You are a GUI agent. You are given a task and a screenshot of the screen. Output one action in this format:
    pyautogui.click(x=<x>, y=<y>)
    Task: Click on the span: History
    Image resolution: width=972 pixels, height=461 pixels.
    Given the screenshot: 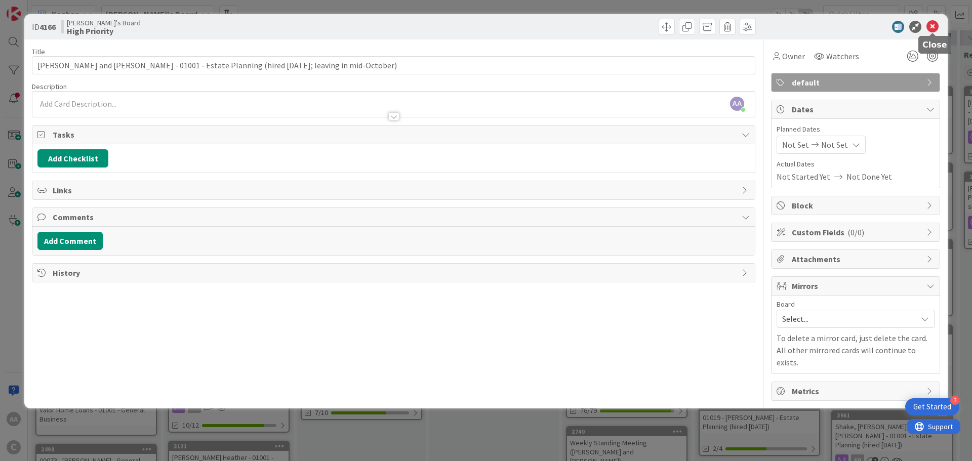 What is the action you would take?
    pyautogui.click(x=394, y=273)
    